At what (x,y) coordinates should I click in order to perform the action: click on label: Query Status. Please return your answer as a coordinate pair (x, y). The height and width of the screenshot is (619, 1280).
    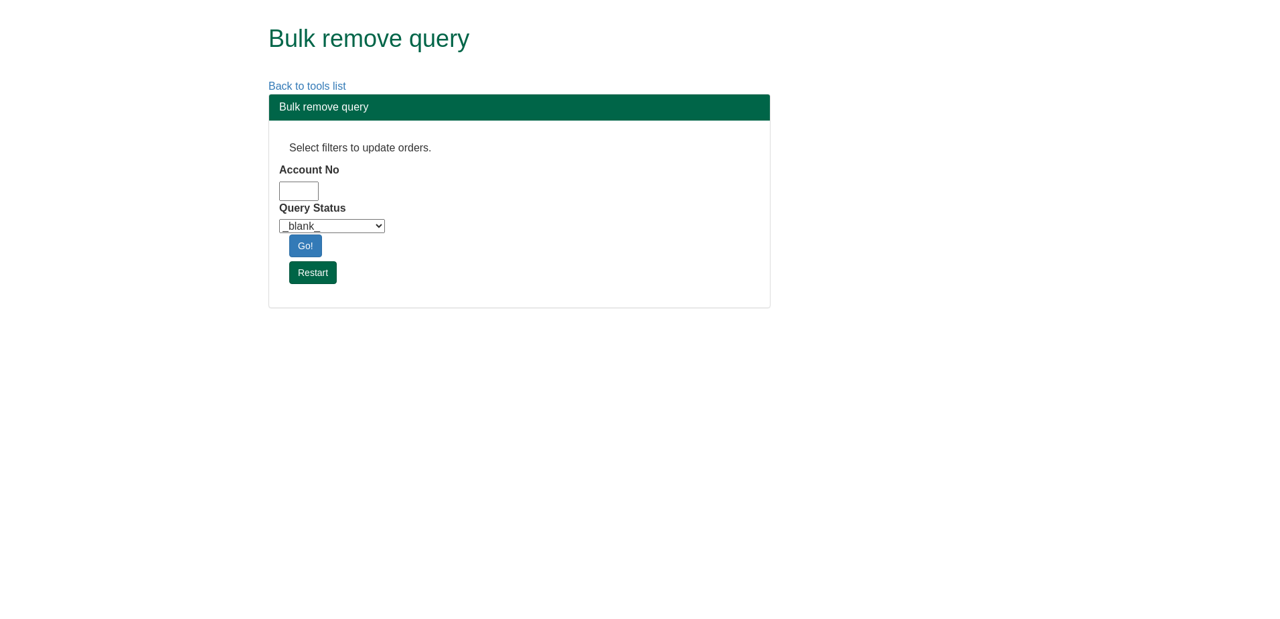
    Looking at the image, I should click on (313, 208).